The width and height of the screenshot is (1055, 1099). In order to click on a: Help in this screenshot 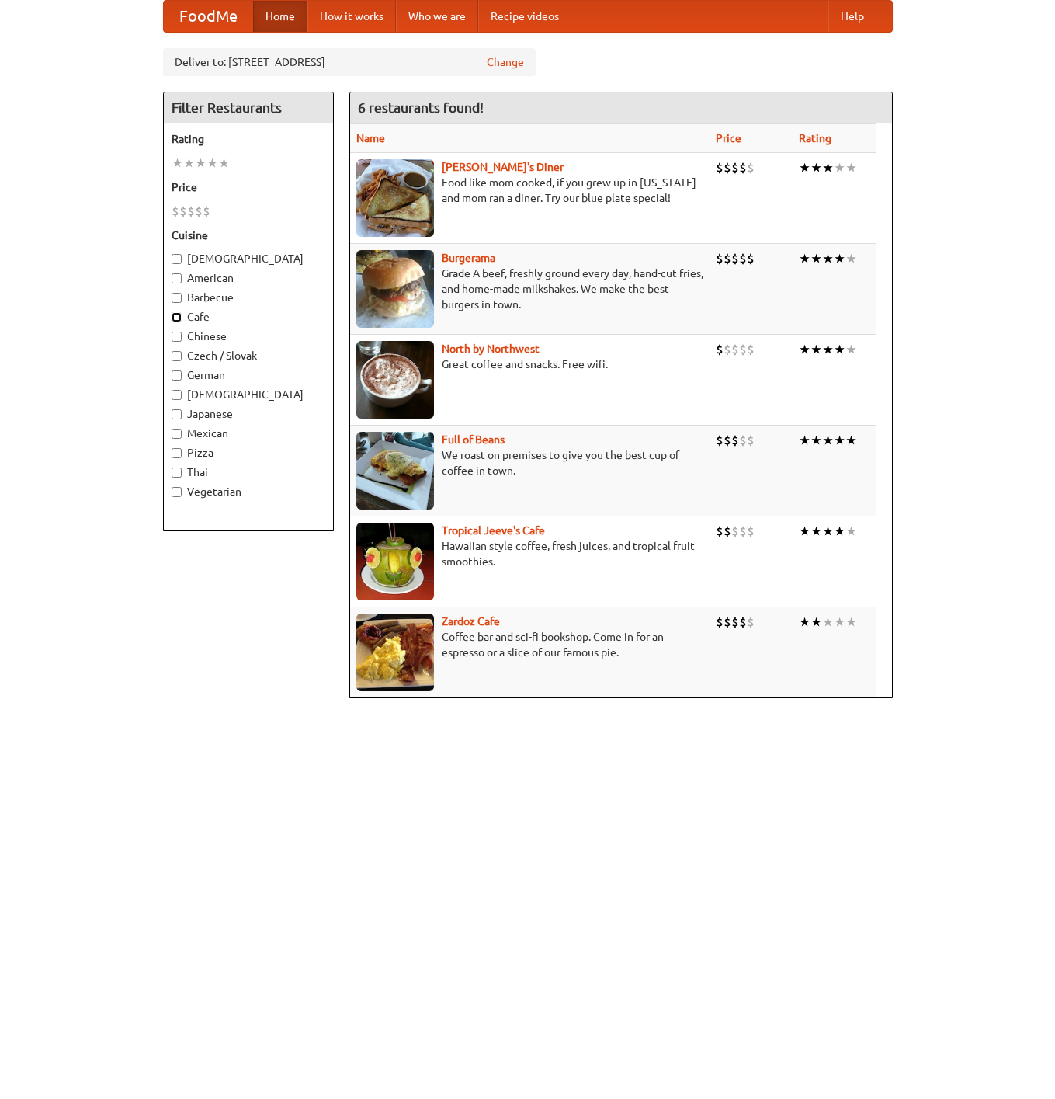, I will do `click(852, 16)`.